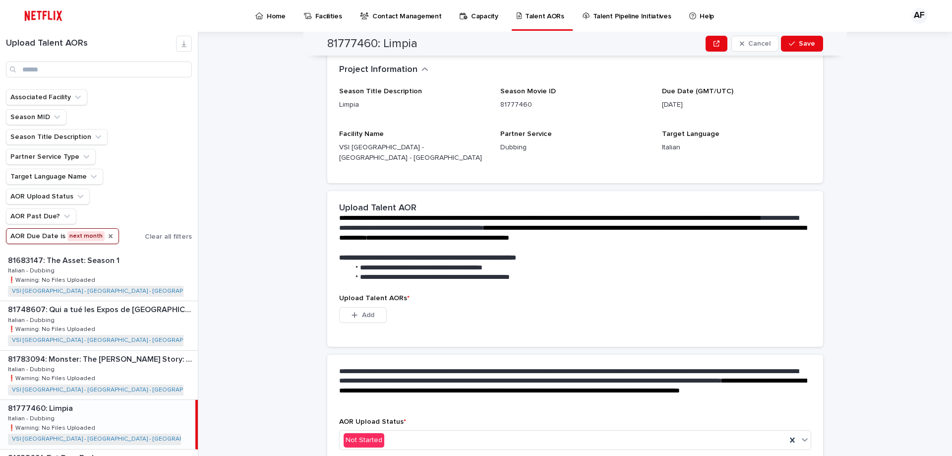 This screenshot has width=952, height=456. What do you see at coordinates (48, 196) in the screenshot?
I see `button: AOR Upload Status` at bounding box center [48, 196].